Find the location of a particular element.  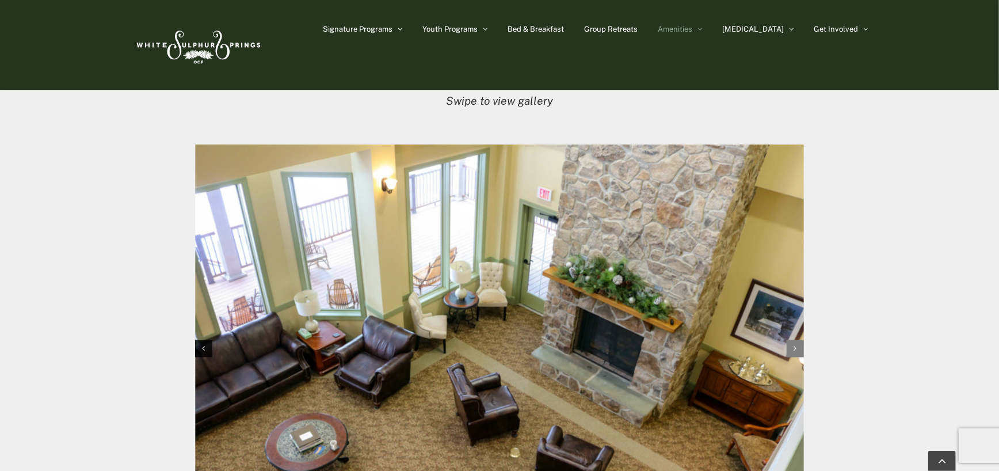

div: Next slide is located at coordinates (795, 349).